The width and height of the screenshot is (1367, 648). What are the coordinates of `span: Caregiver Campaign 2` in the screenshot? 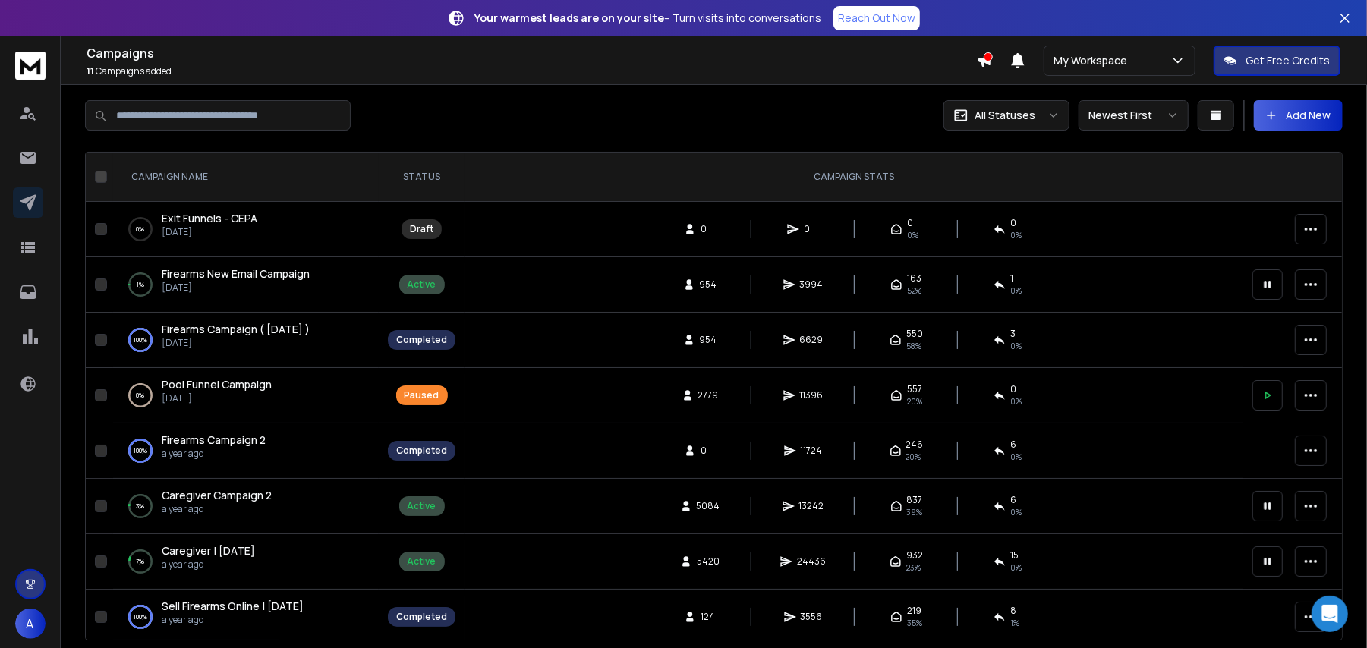 It's located at (216, 495).